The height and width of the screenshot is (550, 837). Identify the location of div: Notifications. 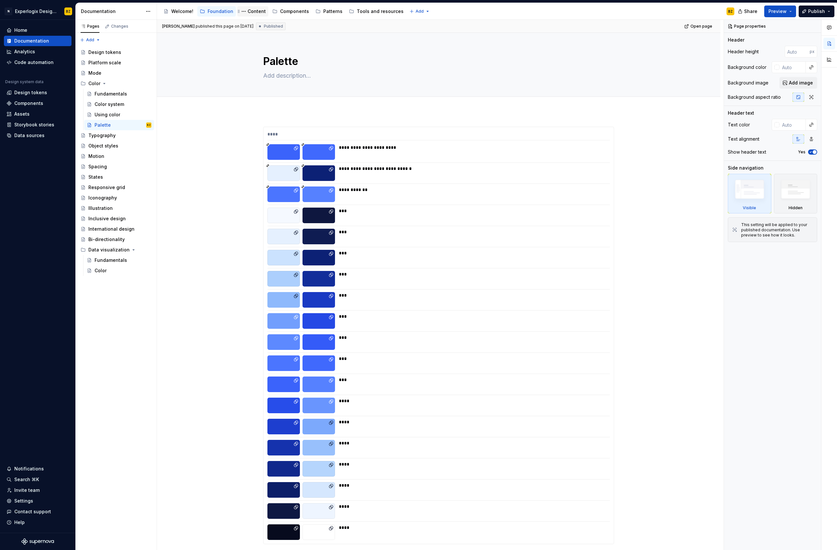
(29, 469).